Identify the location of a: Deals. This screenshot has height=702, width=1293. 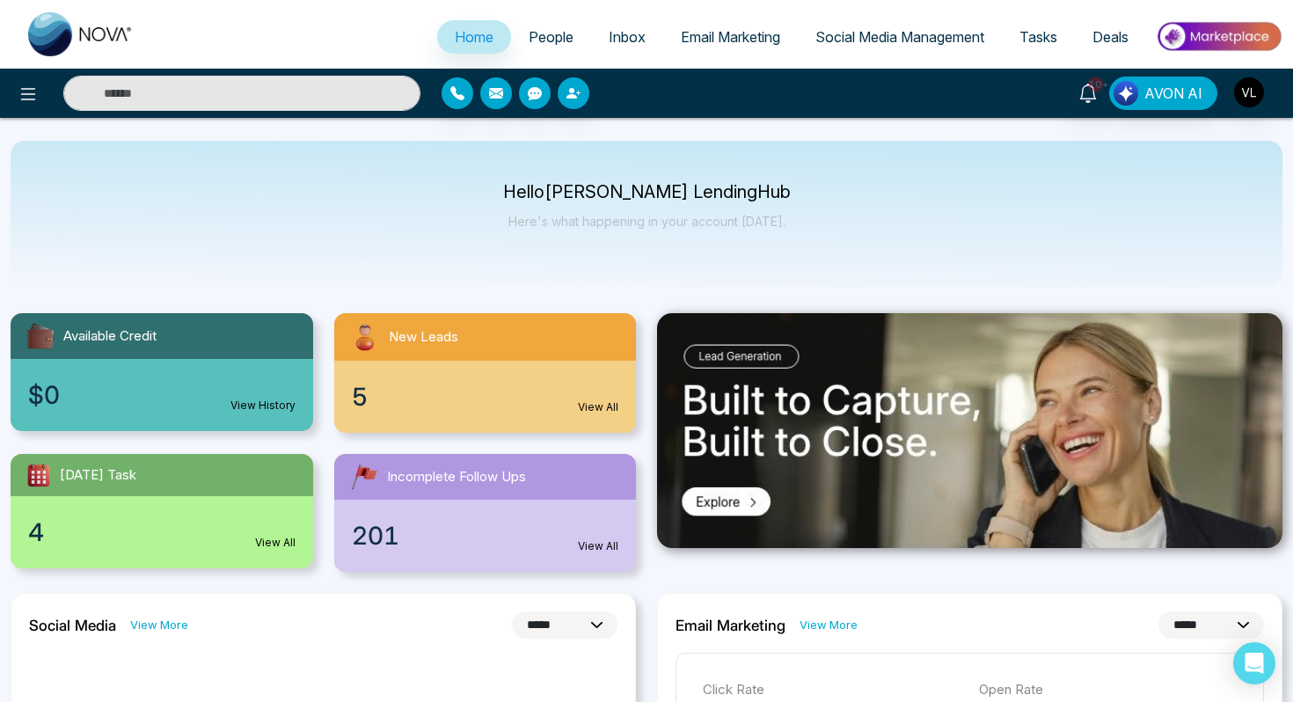
(1110, 37).